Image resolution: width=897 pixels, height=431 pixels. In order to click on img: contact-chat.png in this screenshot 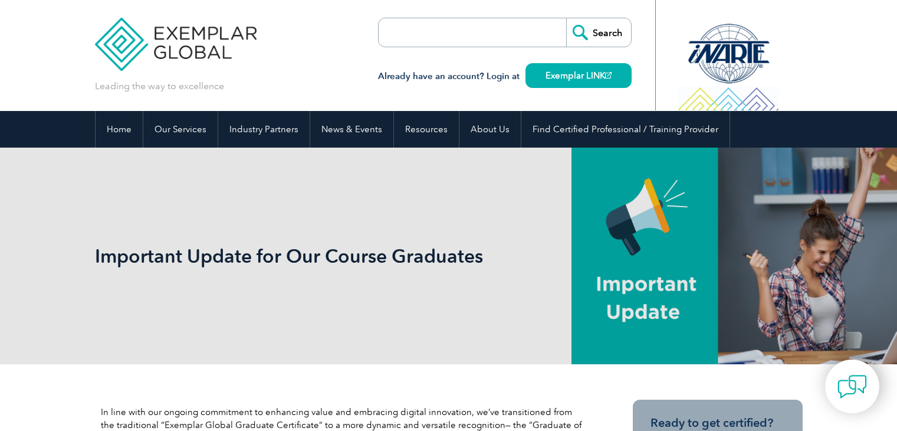, I will do `click(852, 386)`.